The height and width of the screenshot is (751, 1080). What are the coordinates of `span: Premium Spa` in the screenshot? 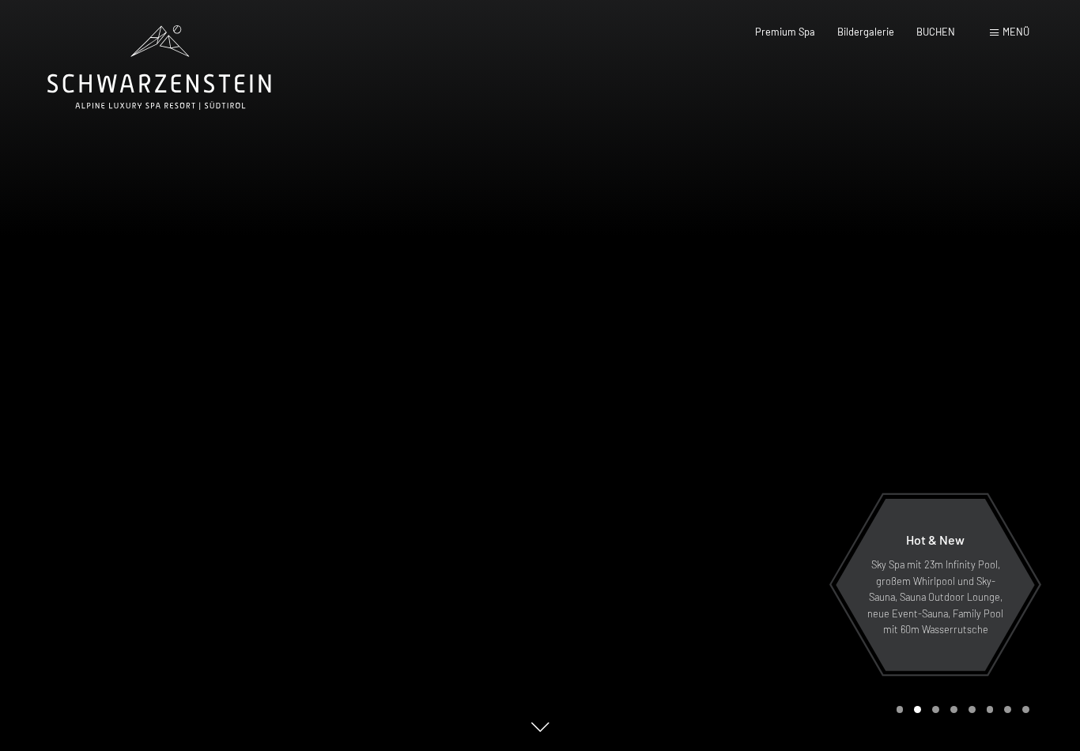 It's located at (785, 32).